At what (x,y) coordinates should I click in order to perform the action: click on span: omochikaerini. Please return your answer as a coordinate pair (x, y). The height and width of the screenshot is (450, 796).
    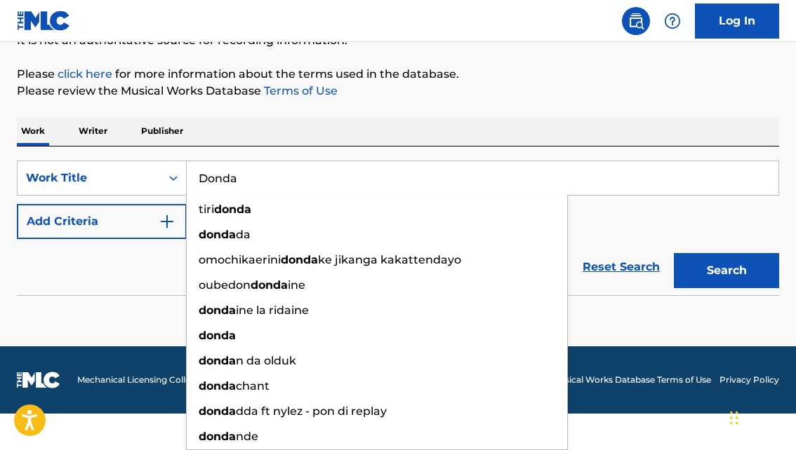
    Looking at the image, I should click on (239, 260).